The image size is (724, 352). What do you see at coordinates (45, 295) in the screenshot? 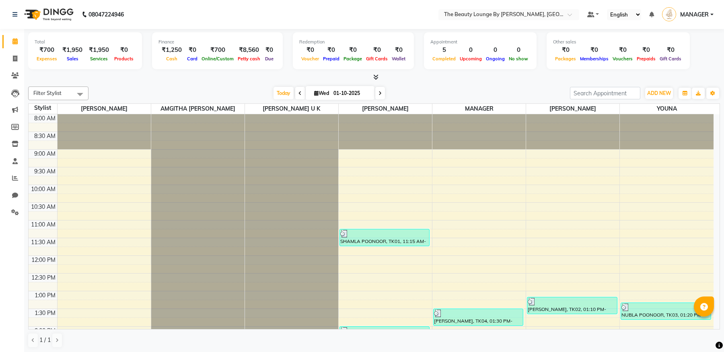
I see `div: 1:00 PM` at bounding box center [45, 295].